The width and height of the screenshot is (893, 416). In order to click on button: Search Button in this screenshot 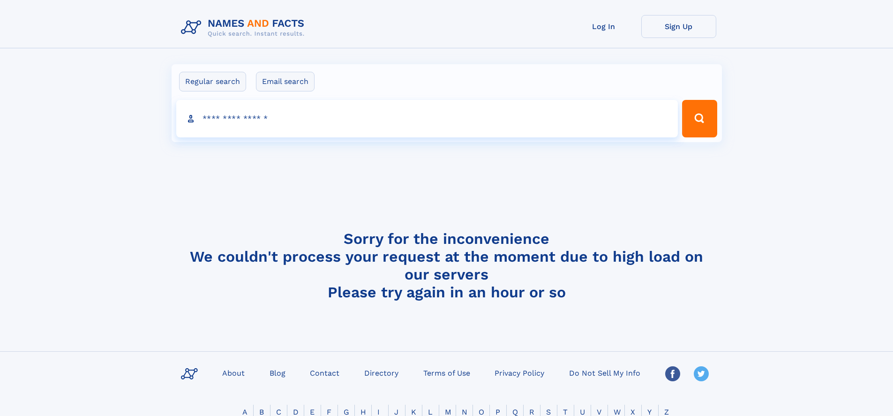, I will do `click(699, 119)`.